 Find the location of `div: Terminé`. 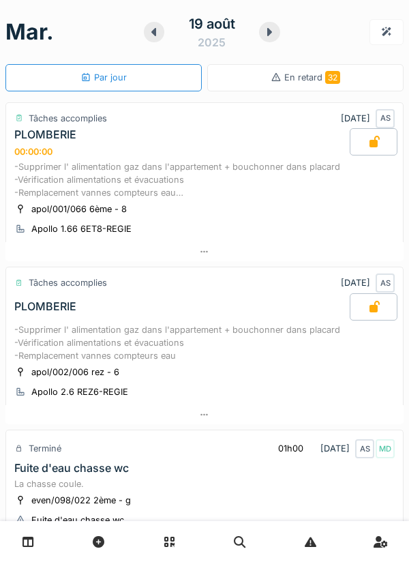

div: Terminé is located at coordinates (45, 448).